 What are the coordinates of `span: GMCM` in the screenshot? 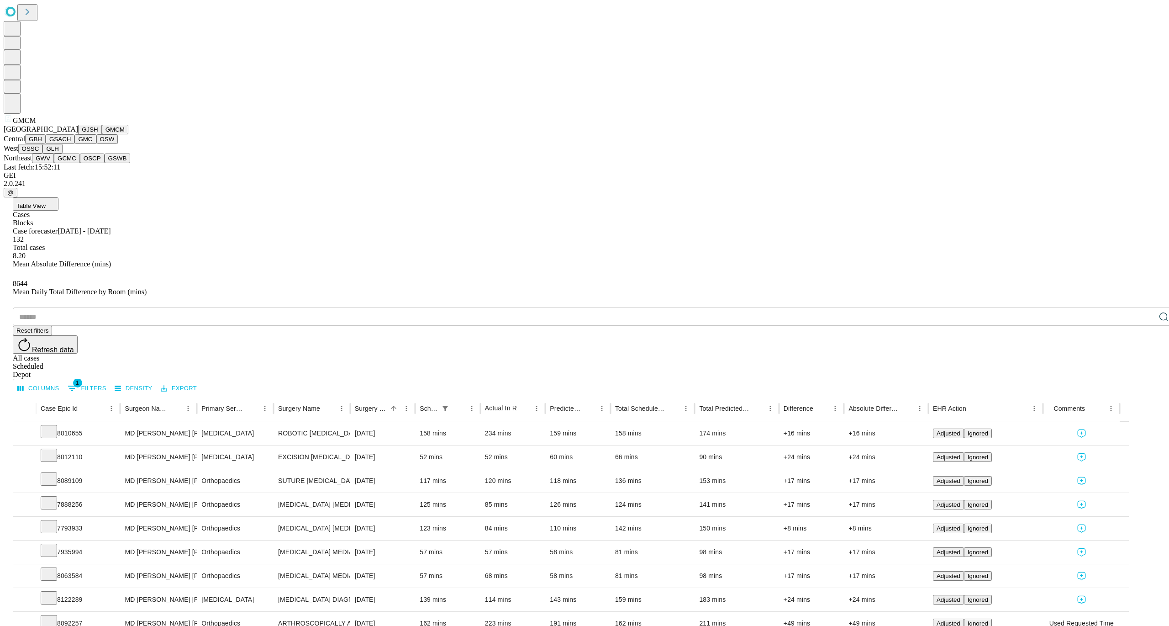 It's located at (24, 120).